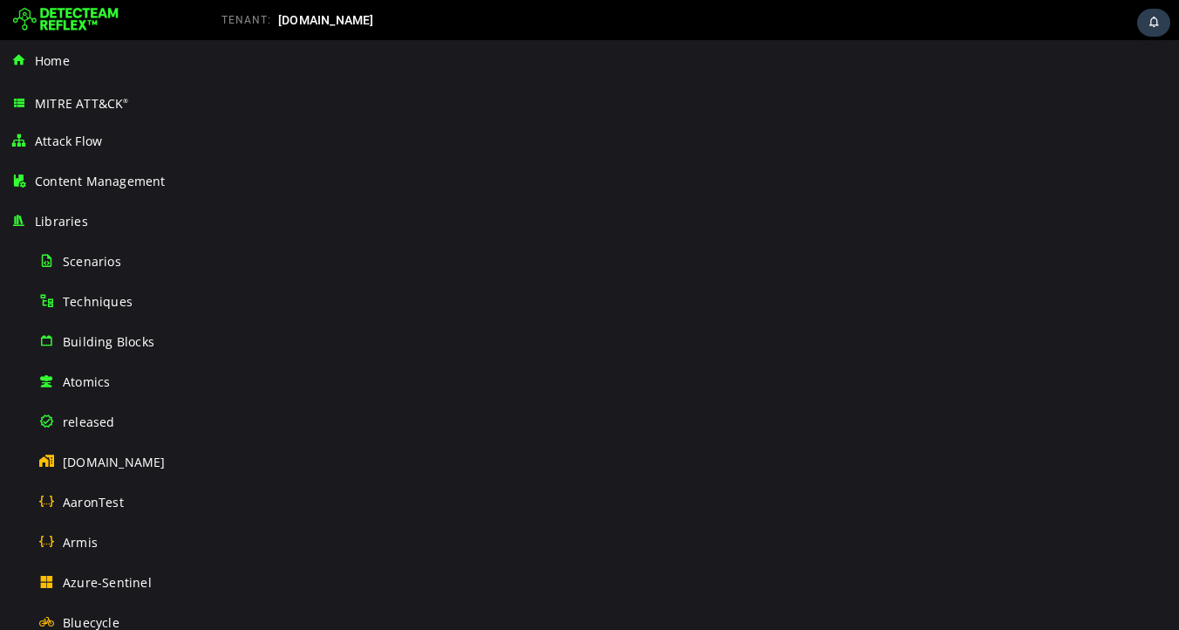  I want to click on span: Libraries, so click(61, 221).